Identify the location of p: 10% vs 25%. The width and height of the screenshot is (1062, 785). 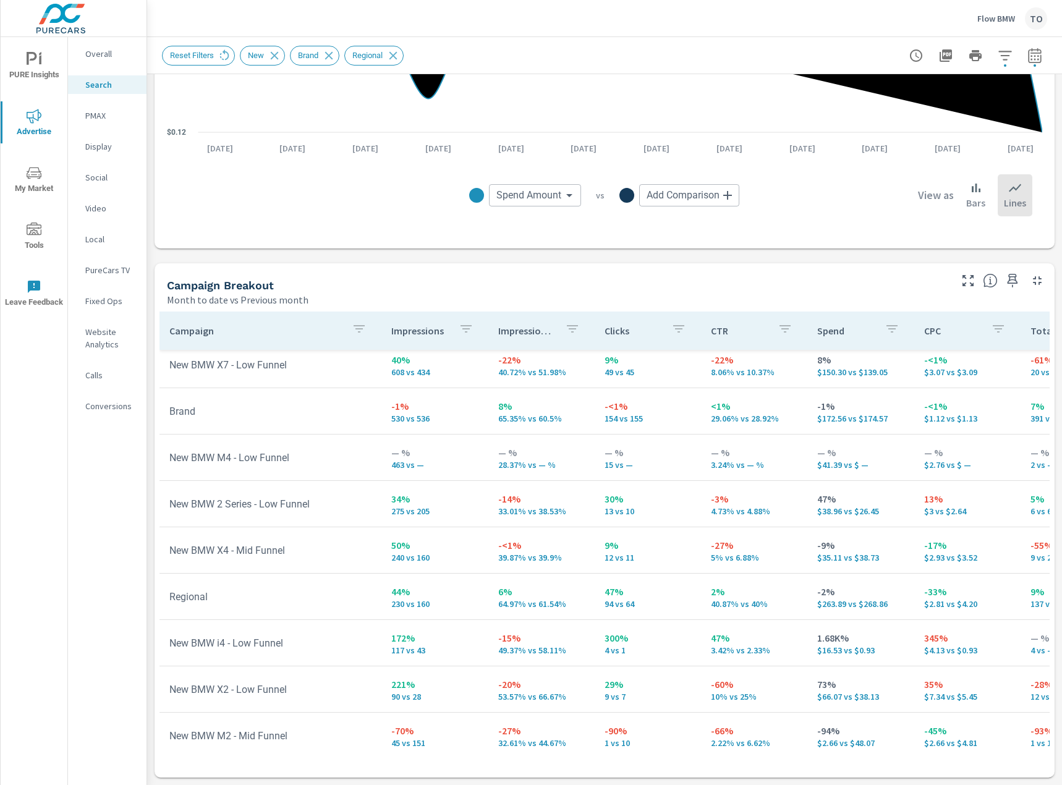
(754, 696).